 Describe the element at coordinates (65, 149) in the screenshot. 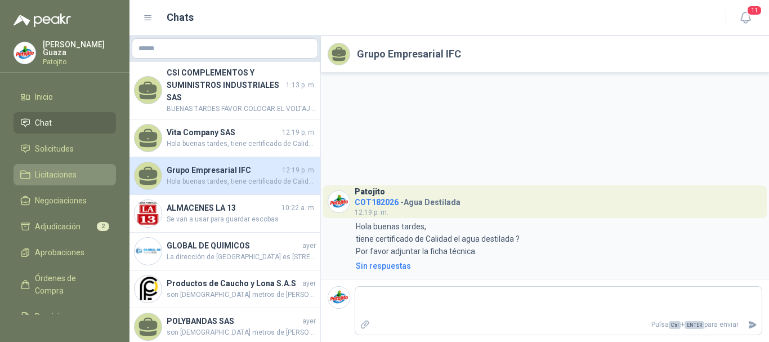

I see `a: Solicitudes` at that location.